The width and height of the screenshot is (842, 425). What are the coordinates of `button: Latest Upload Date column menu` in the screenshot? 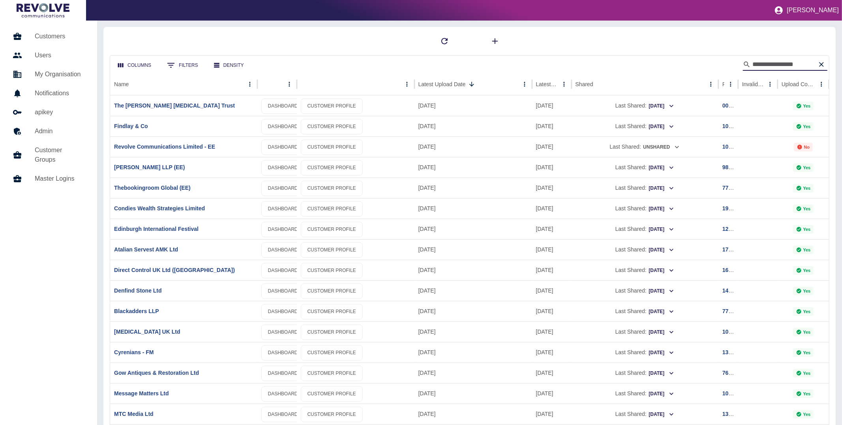 It's located at (525, 84).